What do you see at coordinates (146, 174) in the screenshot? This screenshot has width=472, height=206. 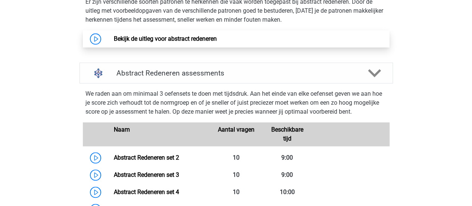 I see `a: Abstract Redeneren set 3` at bounding box center [146, 174].